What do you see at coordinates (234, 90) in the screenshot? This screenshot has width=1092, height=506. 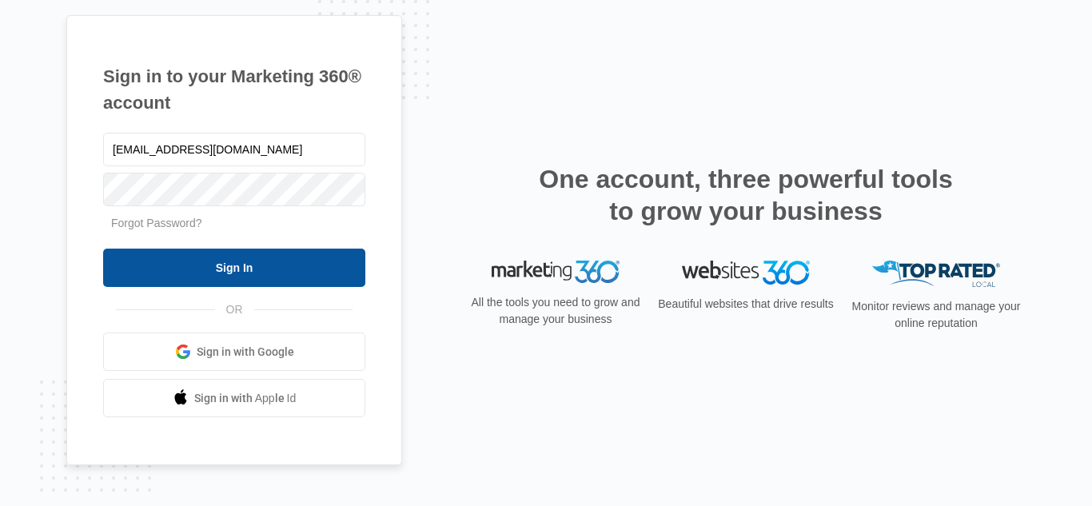 I see `h1: Sign in to your Marketing 360® account` at bounding box center [234, 90].